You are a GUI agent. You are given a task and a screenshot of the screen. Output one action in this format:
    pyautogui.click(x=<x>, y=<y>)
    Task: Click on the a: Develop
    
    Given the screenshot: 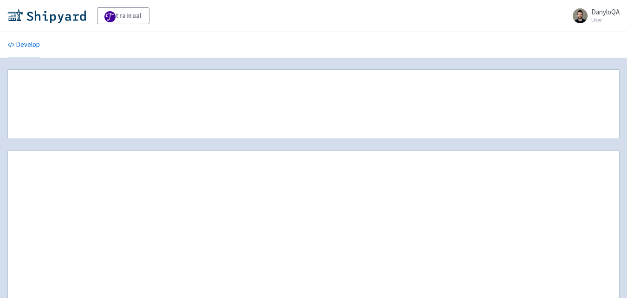 What is the action you would take?
    pyautogui.click(x=24, y=45)
    